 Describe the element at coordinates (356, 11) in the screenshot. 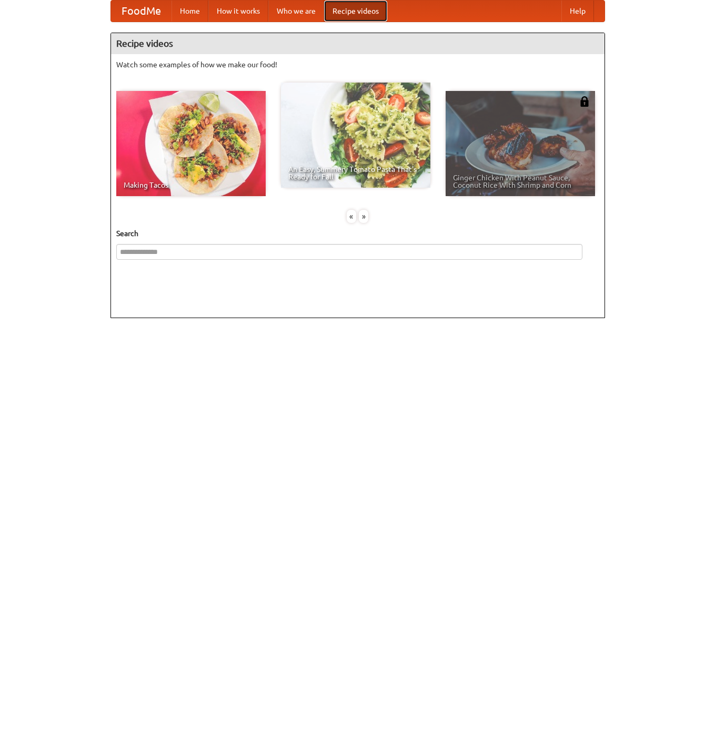

I see `a: Recipe videos` at that location.